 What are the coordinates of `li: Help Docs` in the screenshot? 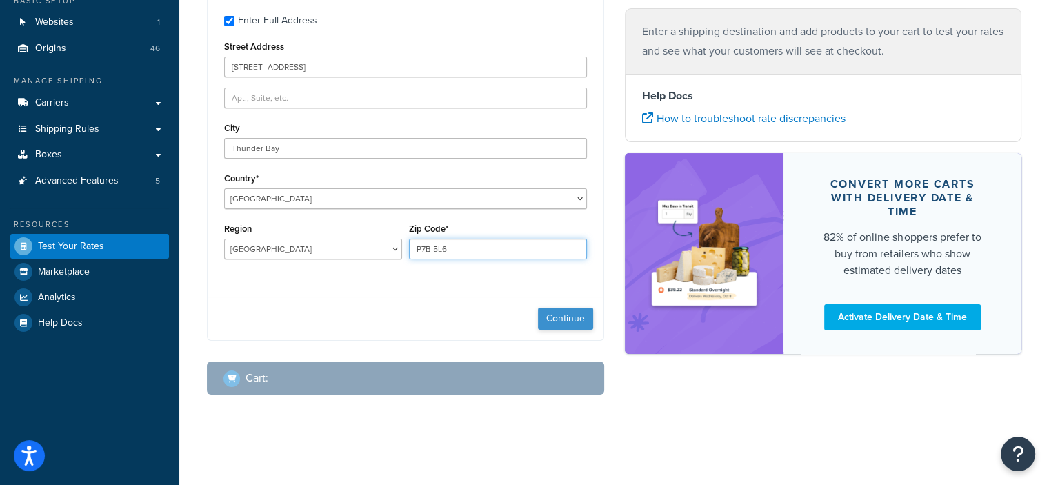 It's located at (90, 323).